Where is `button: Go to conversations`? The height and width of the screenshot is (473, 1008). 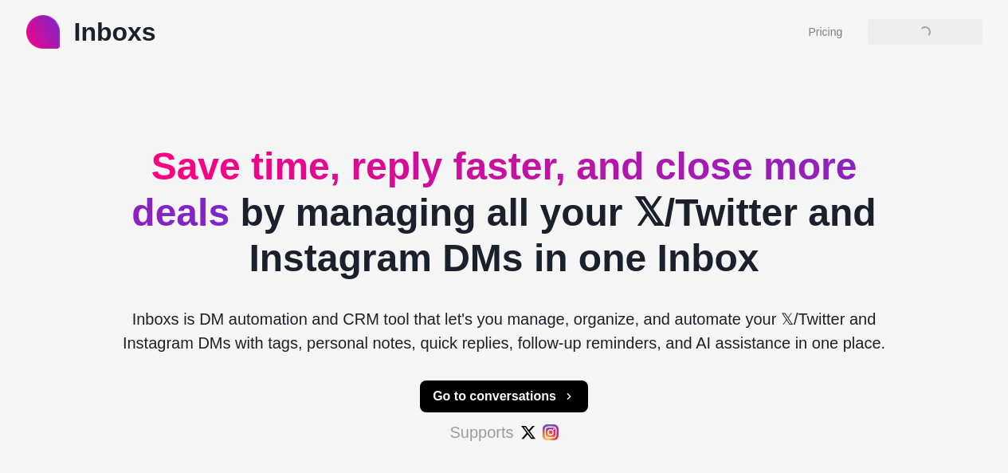 button: Go to conversations is located at coordinates (504, 396).